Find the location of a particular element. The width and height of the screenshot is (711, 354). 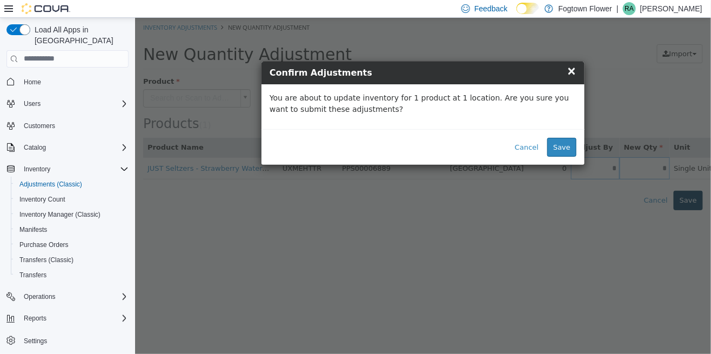

a: Customers is located at coordinates (39, 126).